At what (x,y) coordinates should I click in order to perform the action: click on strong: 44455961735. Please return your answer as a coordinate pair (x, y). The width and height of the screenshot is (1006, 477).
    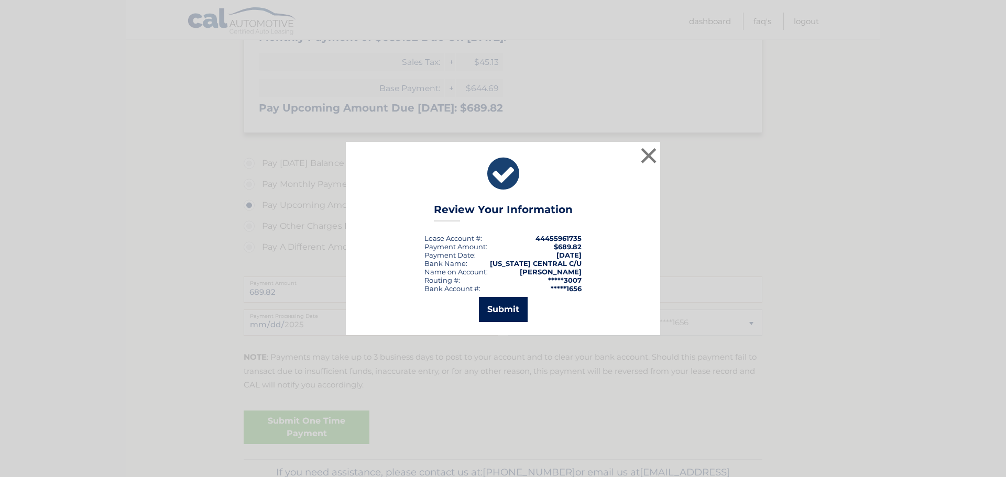
    Looking at the image, I should click on (558, 238).